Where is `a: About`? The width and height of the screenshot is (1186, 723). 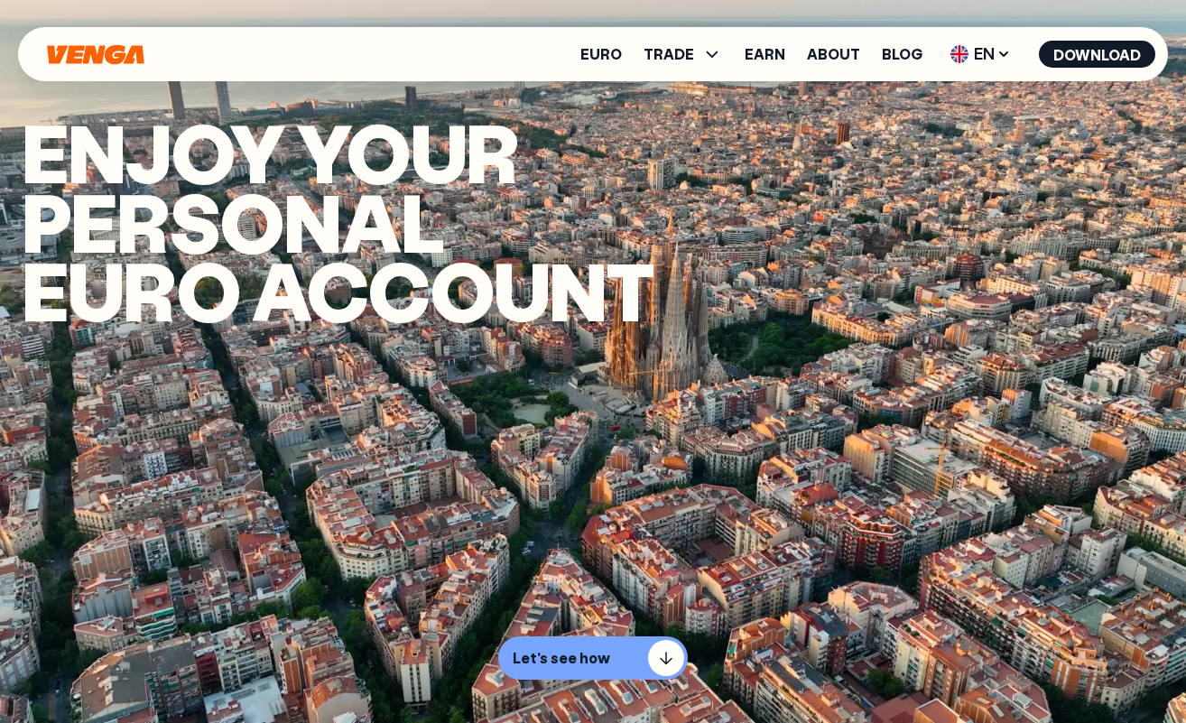 a: About is located at coordinates (833, 54).